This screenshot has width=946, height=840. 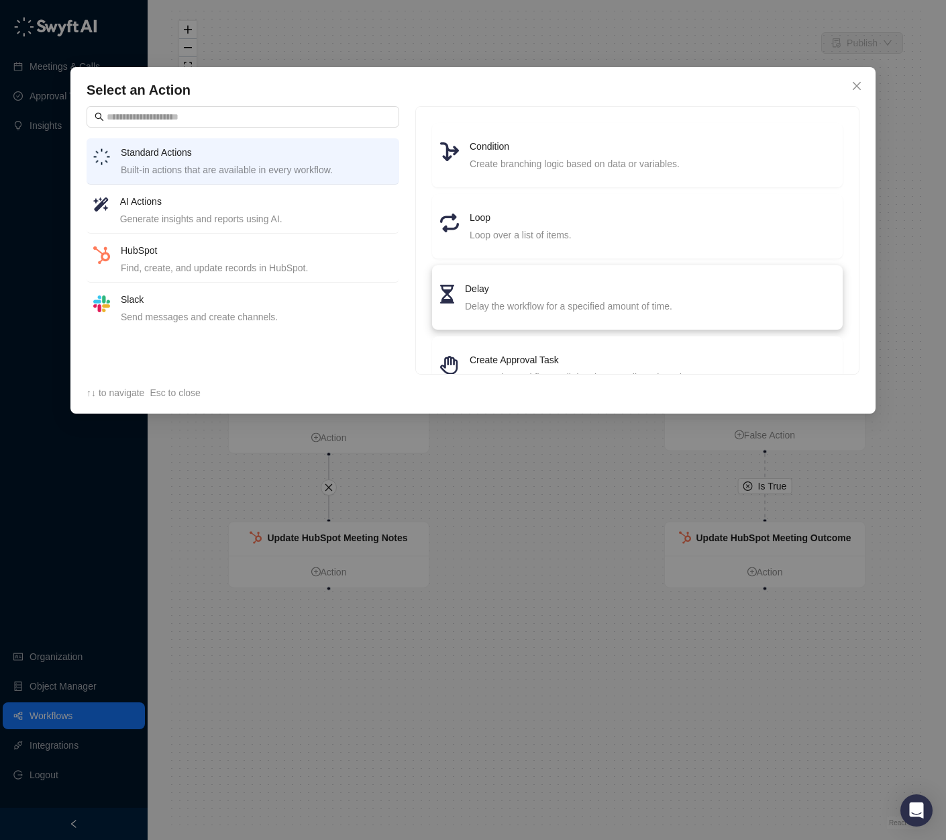 What do you see at coordinates (652, 235) in the screenshot?
I see `div: Loop over a list of items.` at bounding box center [652, 235].